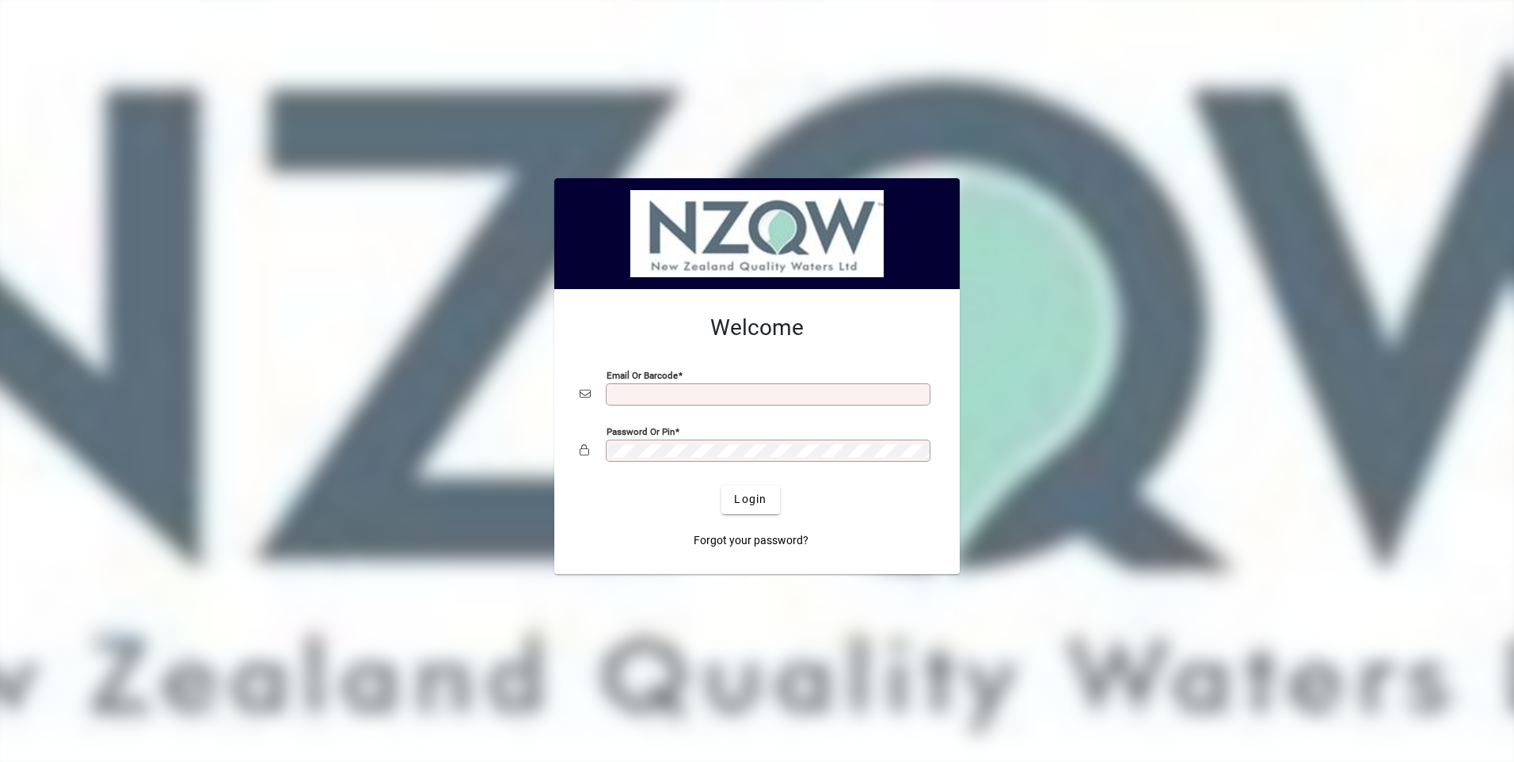 Image resolution: width=1514 pixels, height=762 pixels. I want to click on h2: Welcome, so click(757, 328).